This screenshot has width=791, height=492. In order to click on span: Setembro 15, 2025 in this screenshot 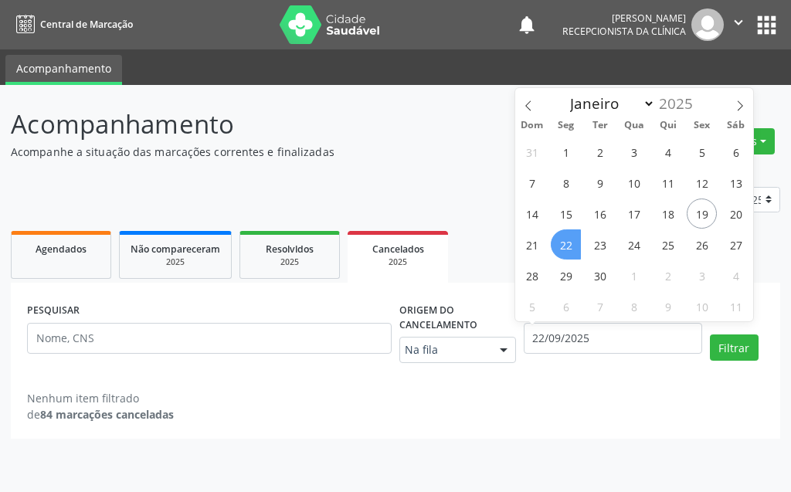, I will do `click(566, 213)`.